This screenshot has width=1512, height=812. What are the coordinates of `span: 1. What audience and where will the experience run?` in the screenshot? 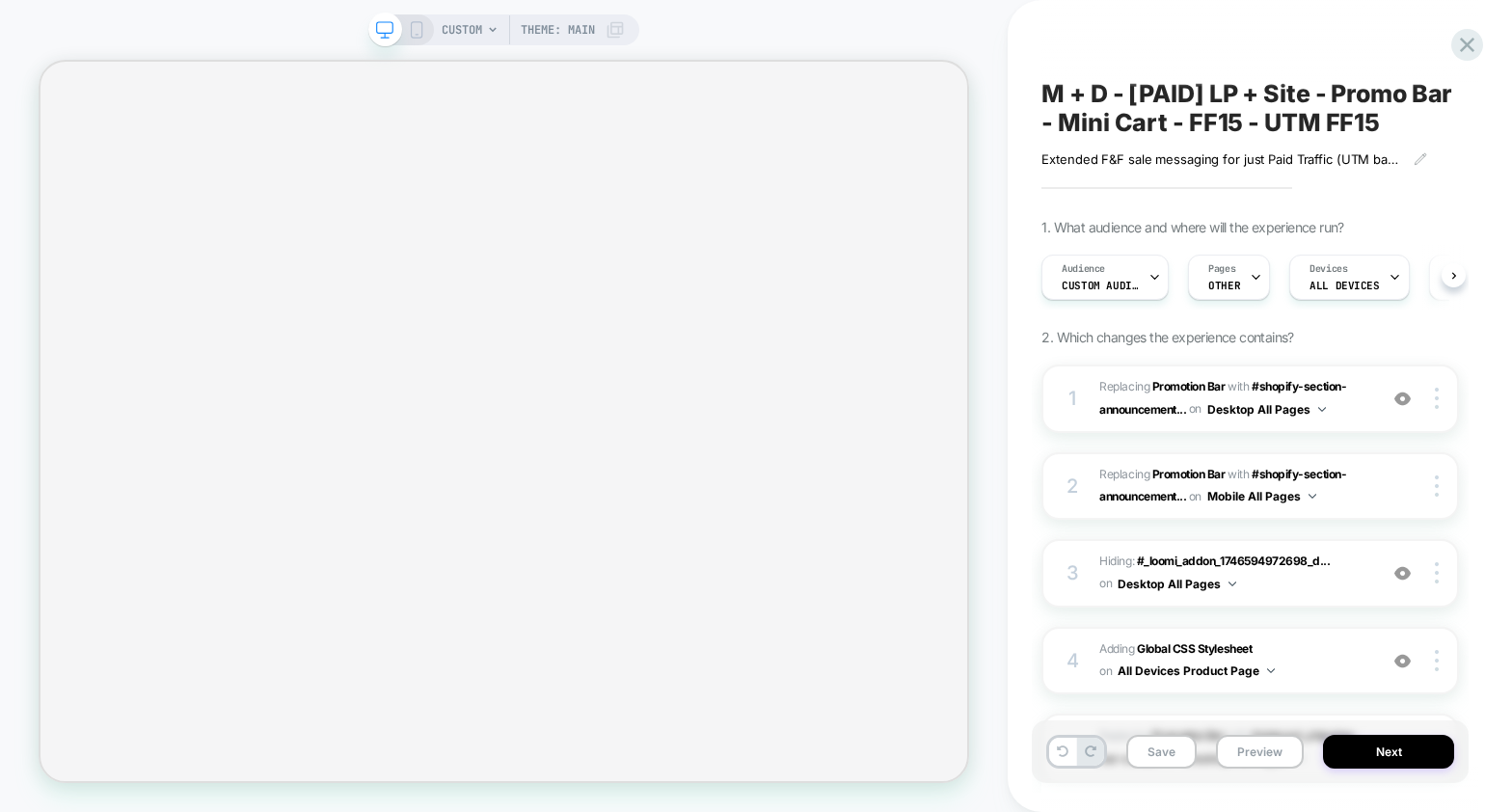 It's located at (1192, 226).